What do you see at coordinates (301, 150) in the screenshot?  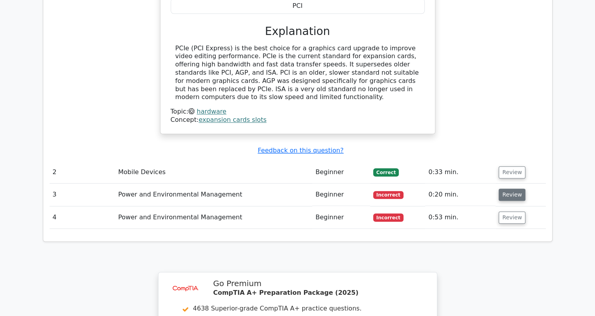 I see `a: Feedback on this question?` at bounding box center [301, 150].